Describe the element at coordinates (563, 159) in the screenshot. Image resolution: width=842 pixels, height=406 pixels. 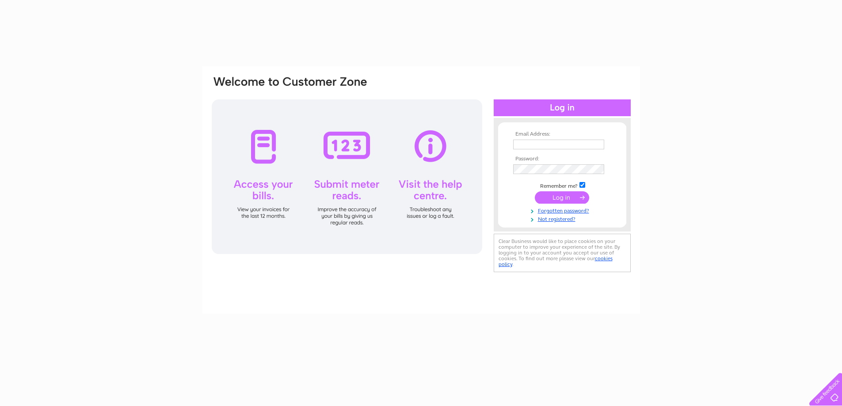
I see `th: Password:` at that location.